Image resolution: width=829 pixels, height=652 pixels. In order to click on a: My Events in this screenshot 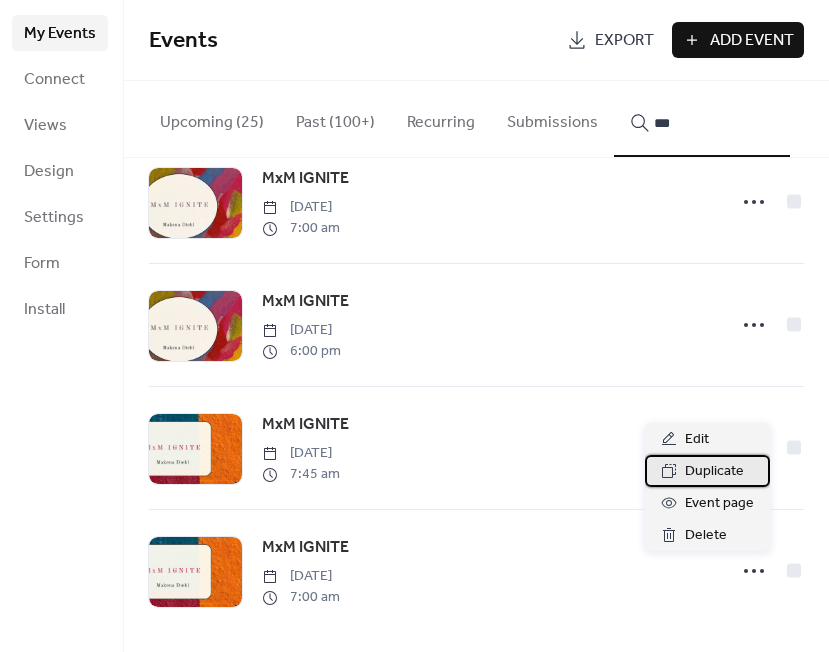, I will do `click(60, 33)`.